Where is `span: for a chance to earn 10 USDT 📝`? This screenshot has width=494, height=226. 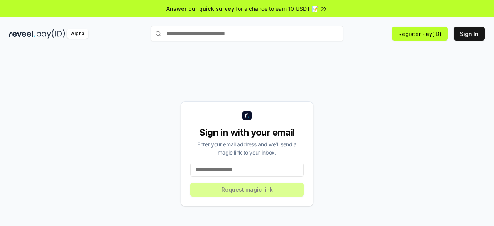
span: for a chance to earn 10 USDT 📝 is located at coordinates (277, 8).